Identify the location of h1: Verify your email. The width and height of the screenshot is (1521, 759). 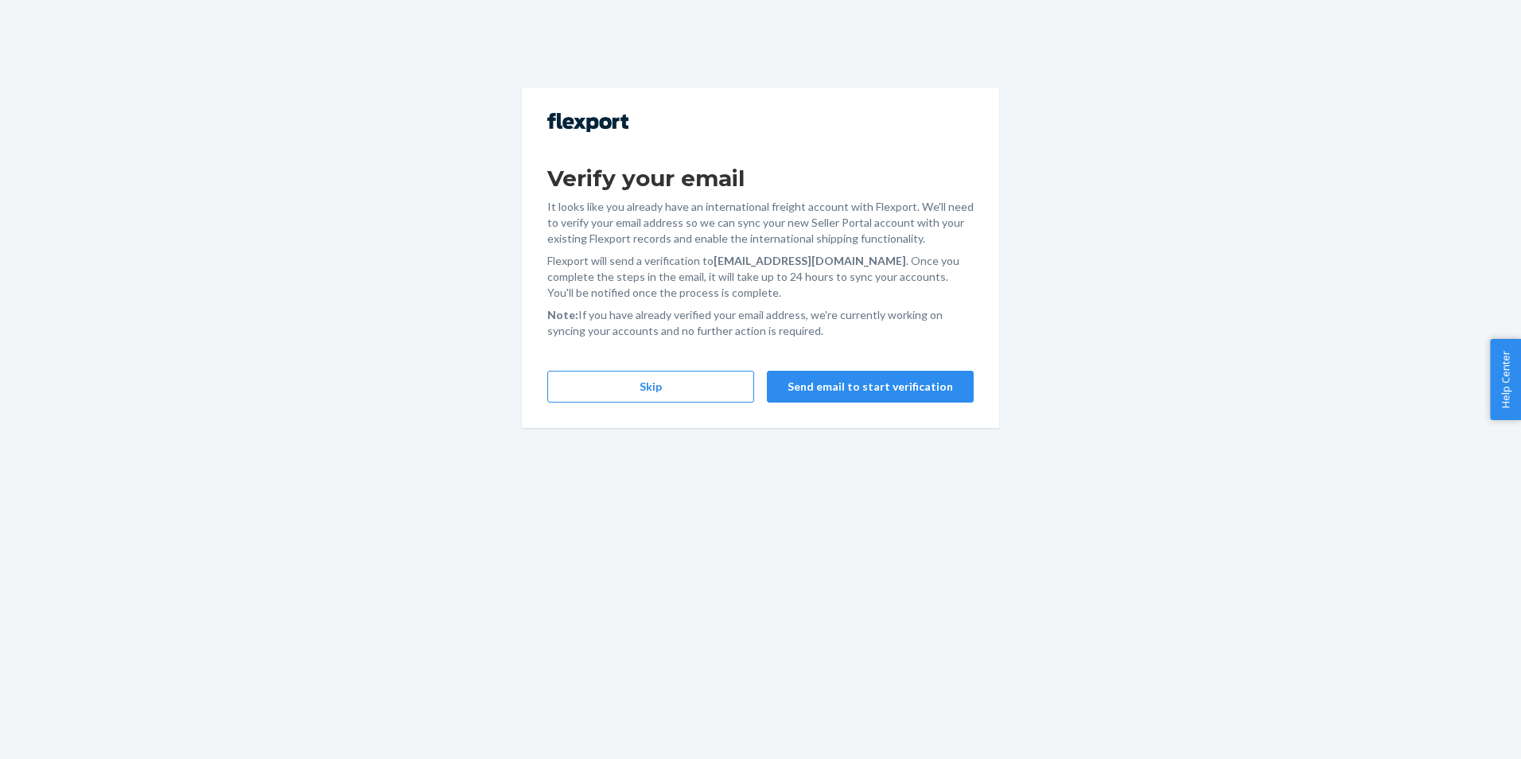
(761, 178).